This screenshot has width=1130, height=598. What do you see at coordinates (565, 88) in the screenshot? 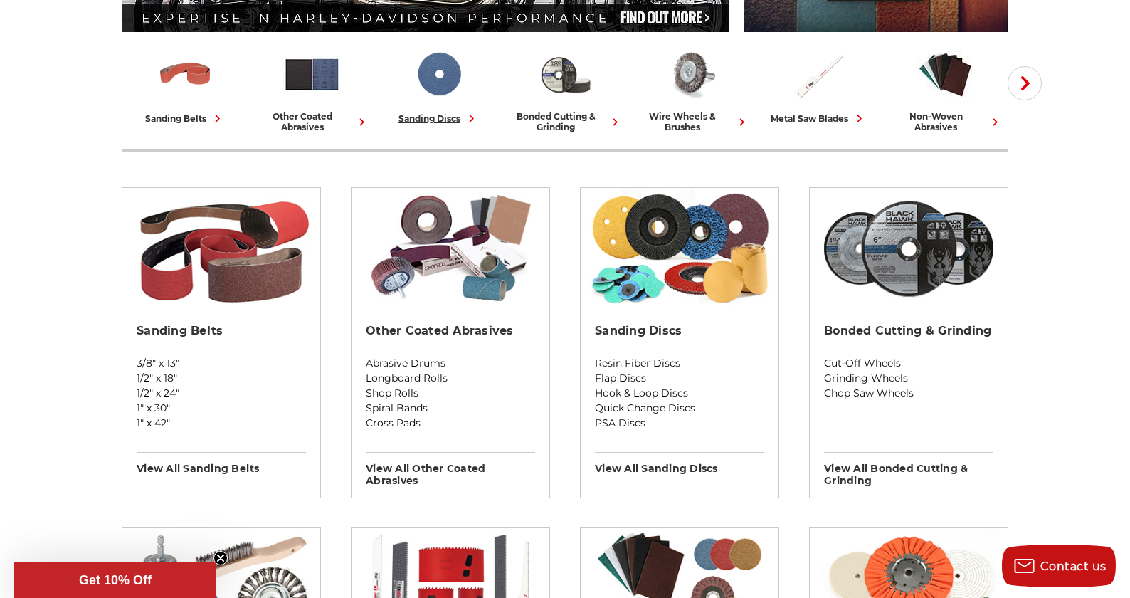
I see `a: bonded cutting & grinding` at bounding box center [565, 88].